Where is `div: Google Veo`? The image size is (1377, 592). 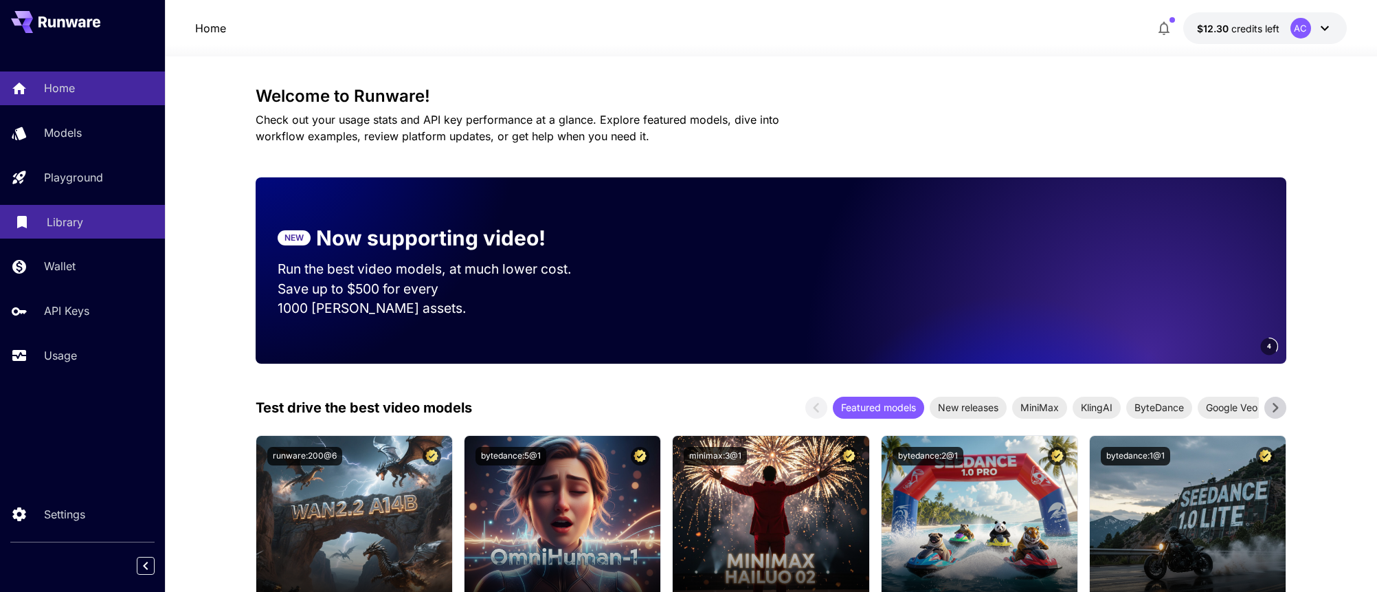
div: Google Veo is located at coordinates (1231, 407).